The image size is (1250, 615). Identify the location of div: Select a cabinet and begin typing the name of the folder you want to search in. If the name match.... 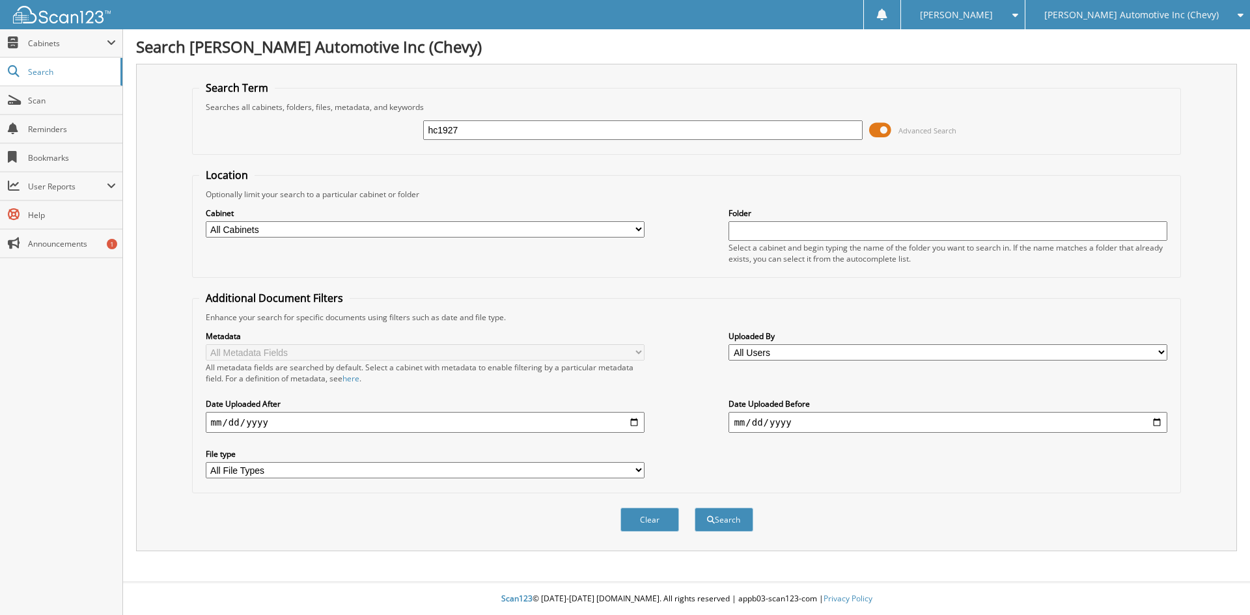
(948, 253).